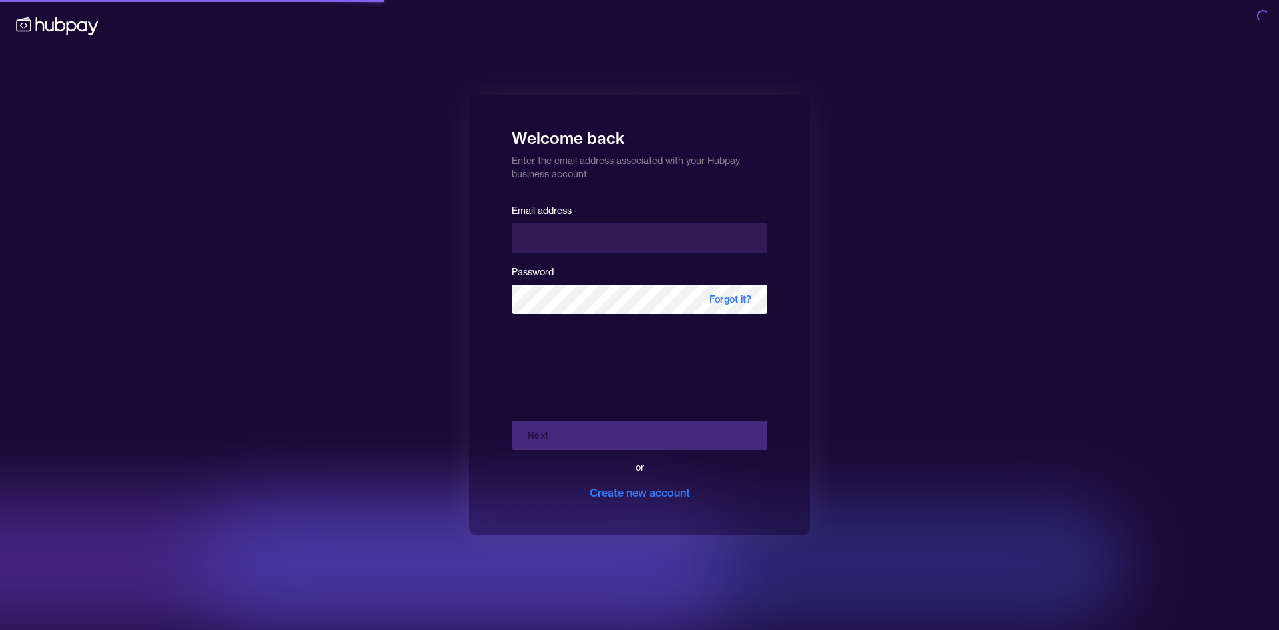  Describe the element at coordinates (542, 211) in the screenshot. I see `label: Email address` at that location.